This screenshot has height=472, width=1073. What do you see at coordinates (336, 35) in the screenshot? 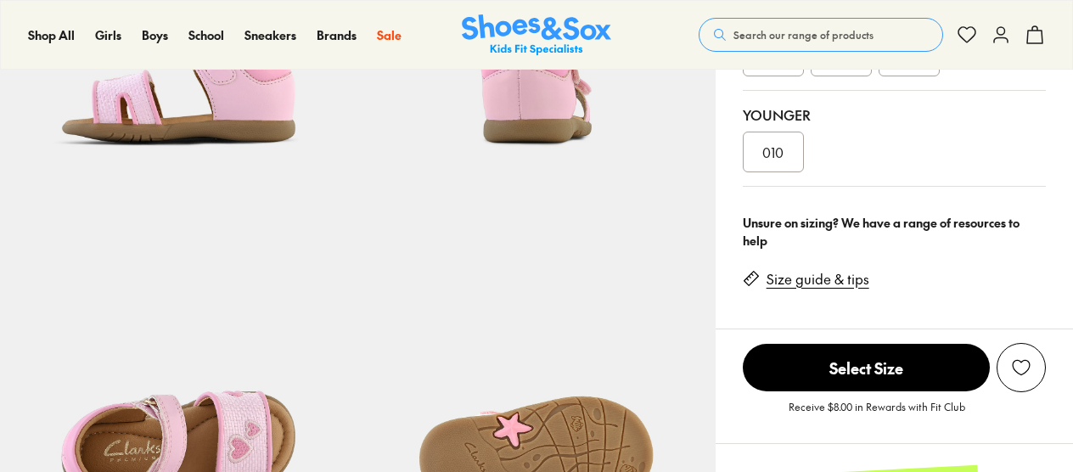
I see `a: Brands` at bounding box center [336, 35].